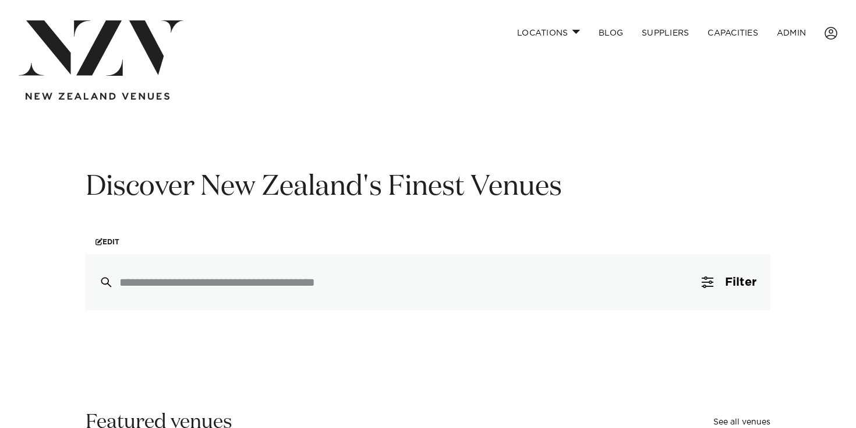  I want to click on img: nzv-logo.png, so click(101, 48).